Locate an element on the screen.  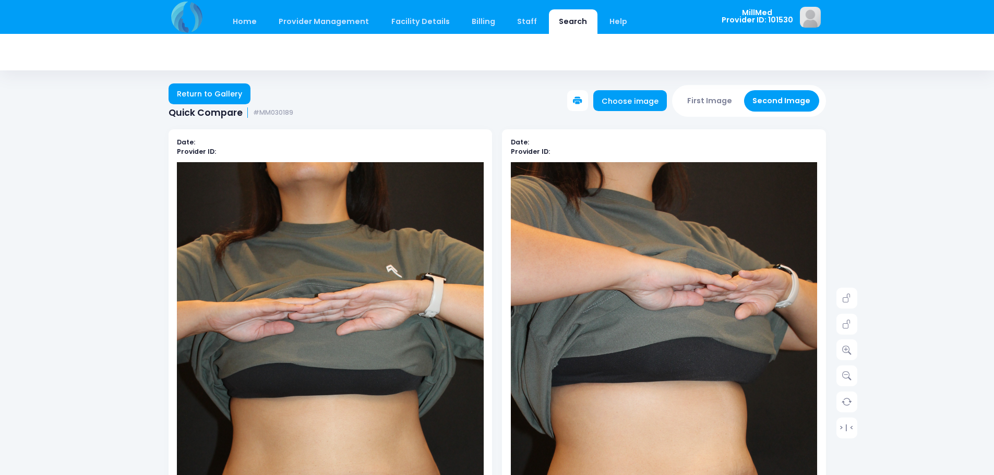
button: First Image is located at coordinates (710, 101).